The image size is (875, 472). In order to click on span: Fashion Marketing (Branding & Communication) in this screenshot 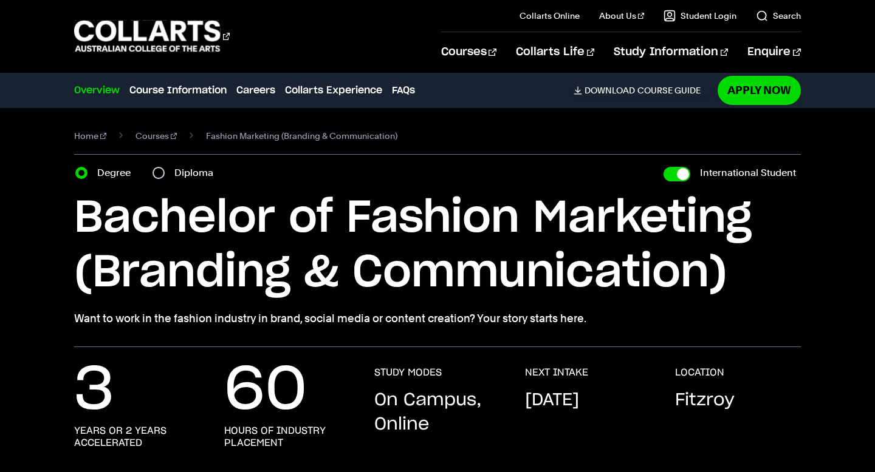, I will do `click(301, 136)`.